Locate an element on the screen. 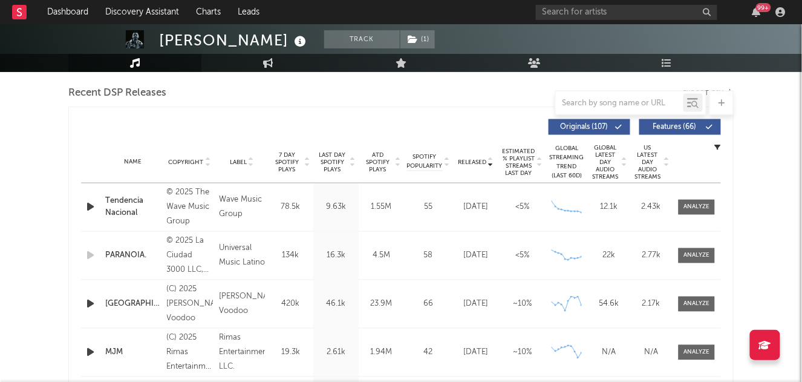 Image resolution: width=802 pixels, height=382 pixels. div: Universal Music Latino is located at coordinates (242, 256).